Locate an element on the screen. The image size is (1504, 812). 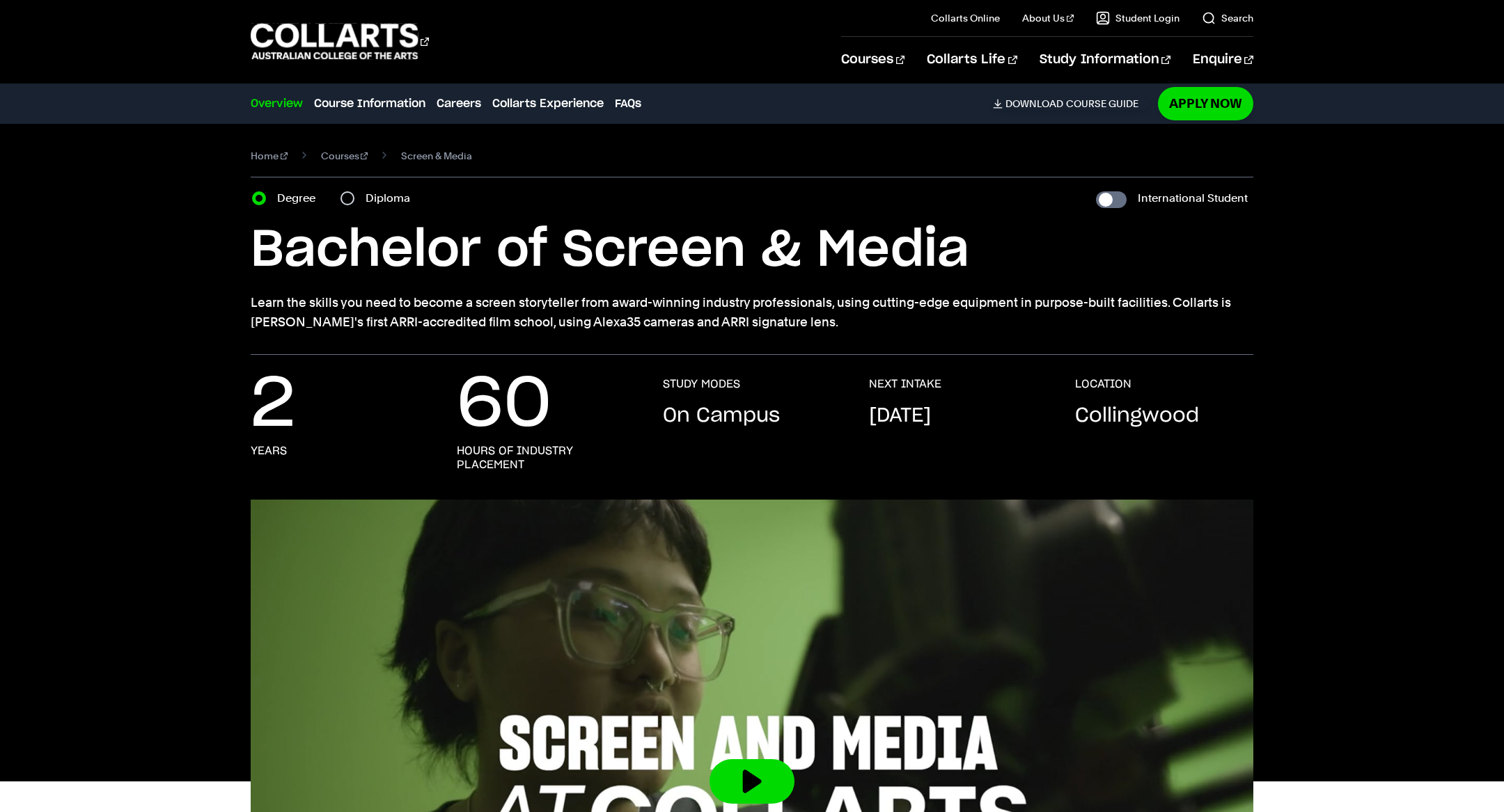
label: International Student is located at coordinates (1192, 199).